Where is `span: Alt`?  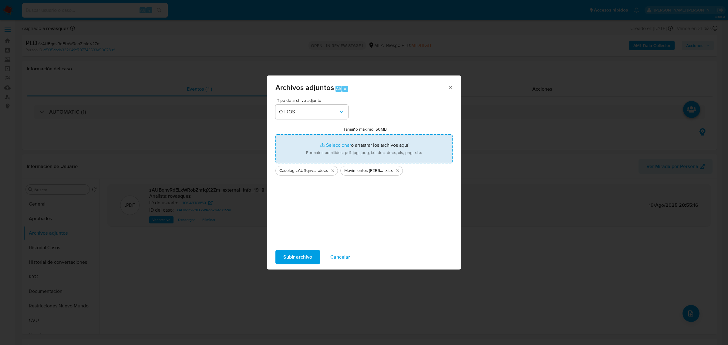
span: Alt is located at coordinates (338, 89).